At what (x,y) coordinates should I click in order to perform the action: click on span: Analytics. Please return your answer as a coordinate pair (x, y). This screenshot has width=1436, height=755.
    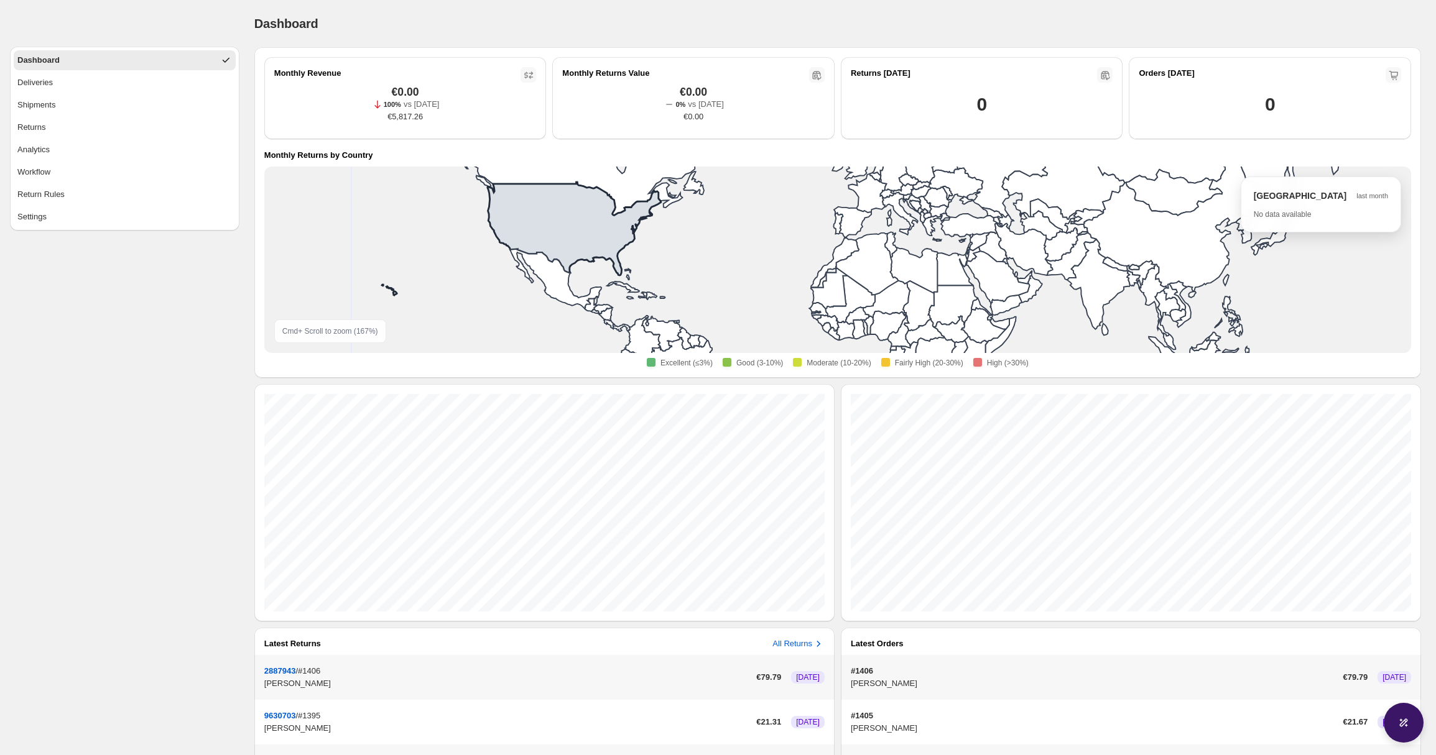
    Looking at the image, I should click on (34, 150).